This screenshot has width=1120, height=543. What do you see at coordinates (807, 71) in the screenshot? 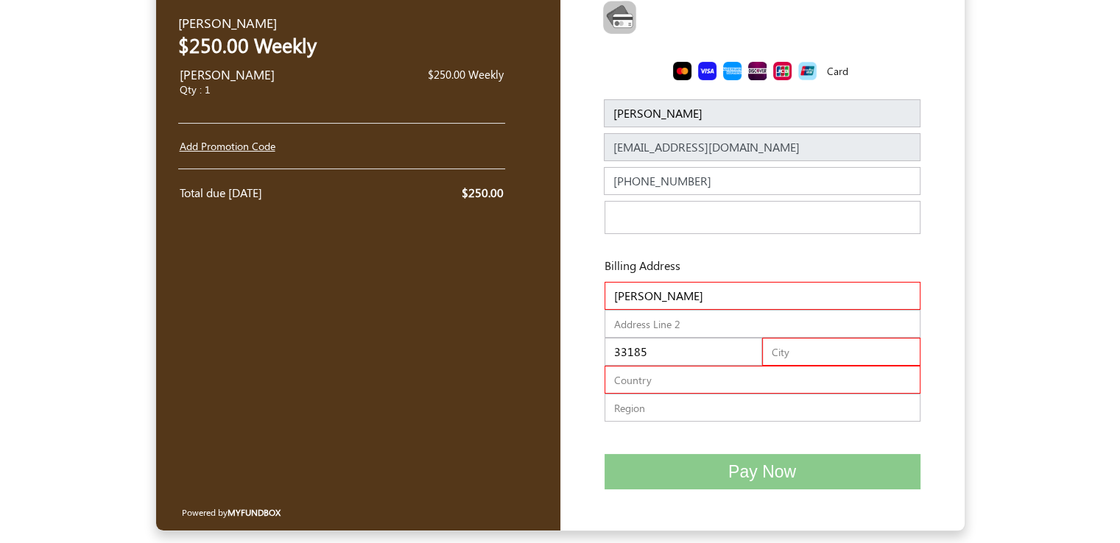
I see `img: CardCollection7.png` at bounding box center [807, 71].